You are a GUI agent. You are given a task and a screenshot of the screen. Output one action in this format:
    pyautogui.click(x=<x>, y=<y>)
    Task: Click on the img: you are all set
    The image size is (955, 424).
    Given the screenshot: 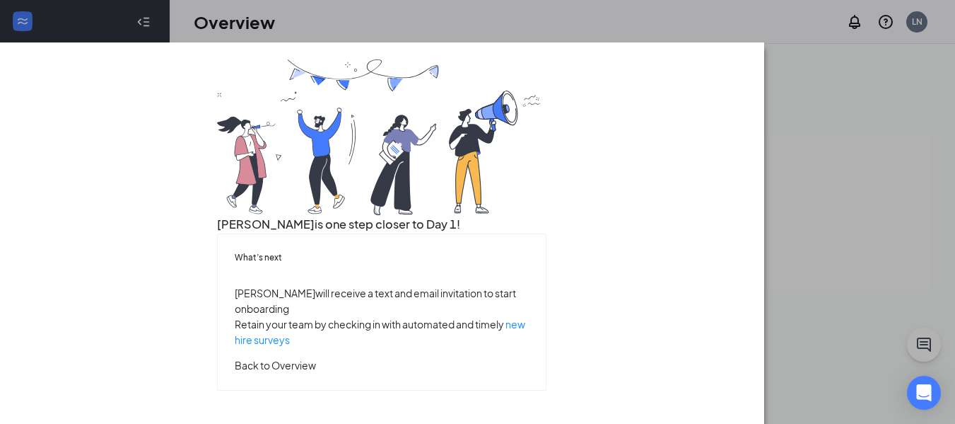 What is the action you would take?
    pyautogui.click(x=380, y=137)
    